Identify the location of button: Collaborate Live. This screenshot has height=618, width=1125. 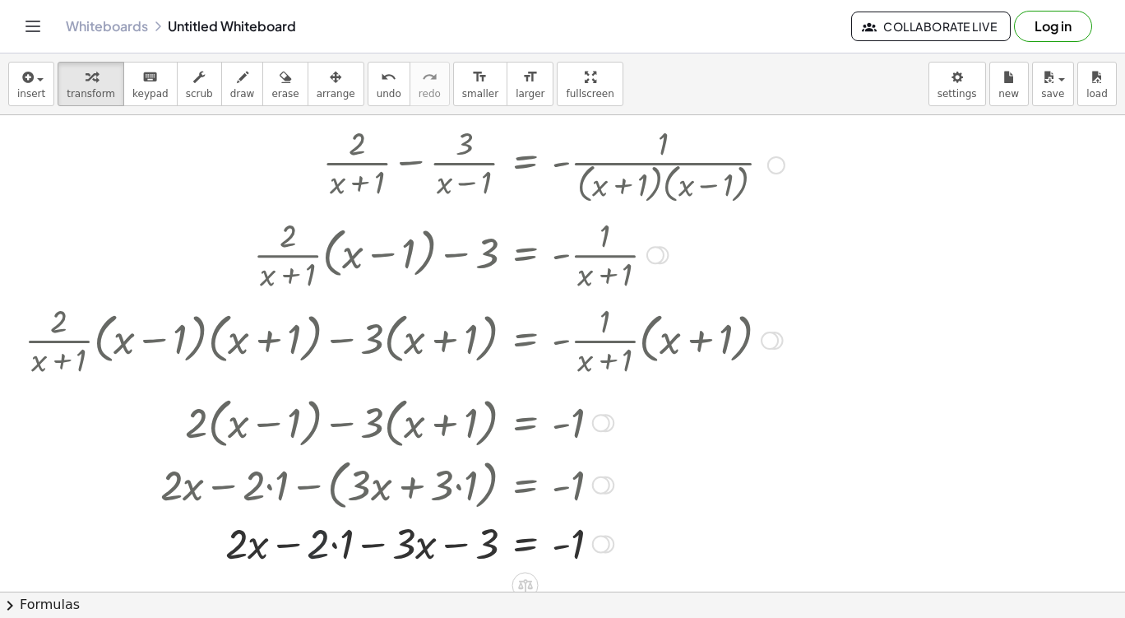
(931, 26).